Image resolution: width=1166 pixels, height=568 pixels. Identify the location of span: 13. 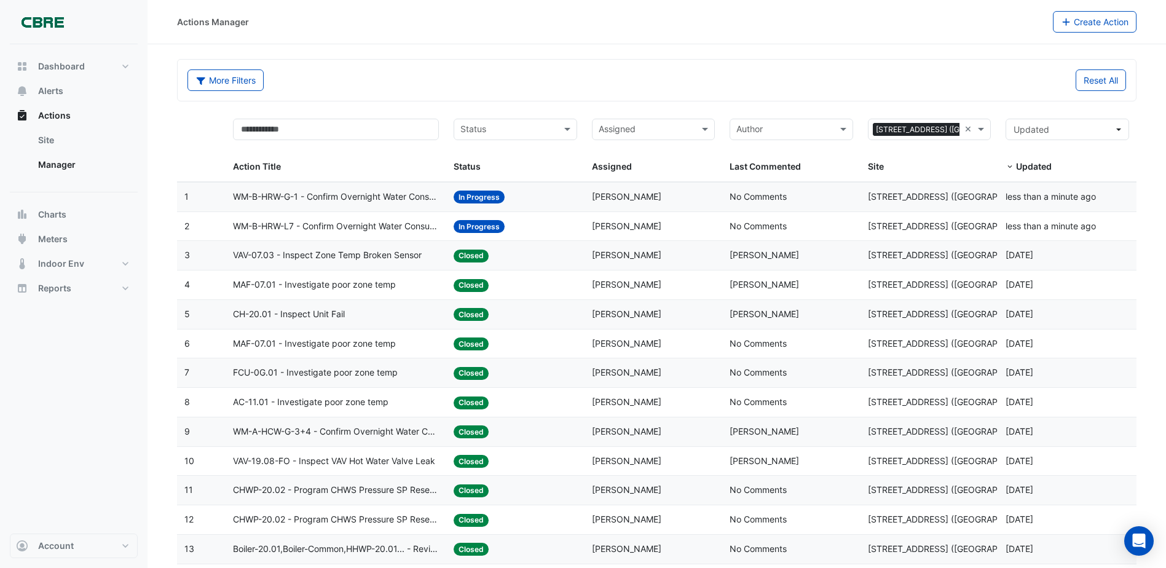
(189, 548).